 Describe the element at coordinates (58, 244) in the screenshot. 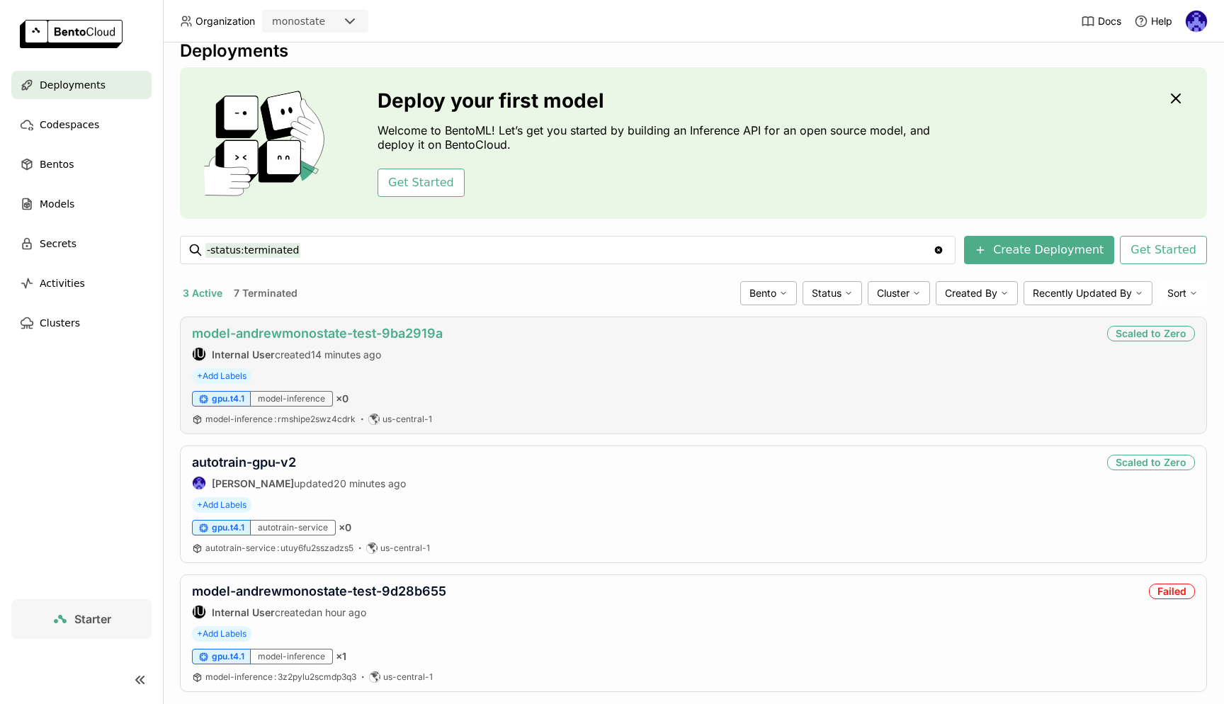

I see `span: Secrets` at that location.